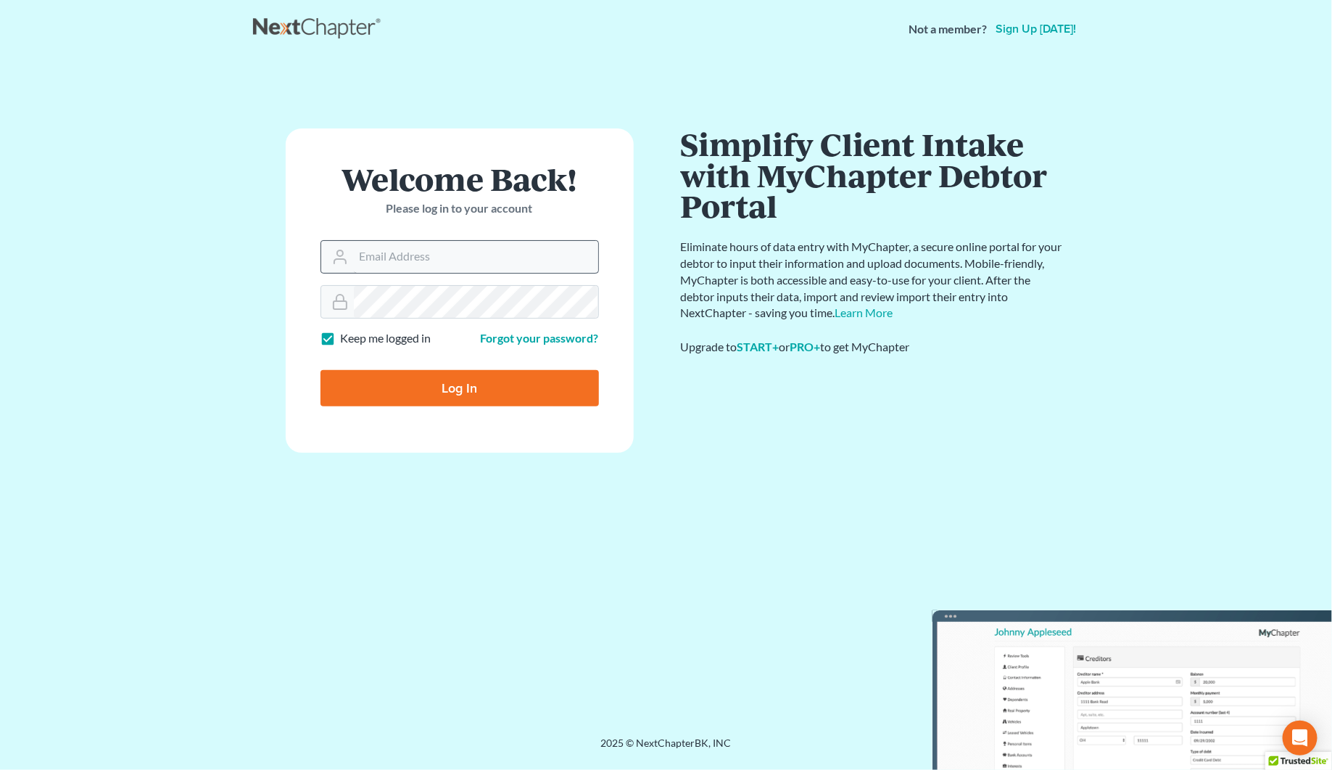  What do you see at coordinates (540, 337) in the screenshot?
I see `a: Forgot your password?` at bounding box center [540, 337].